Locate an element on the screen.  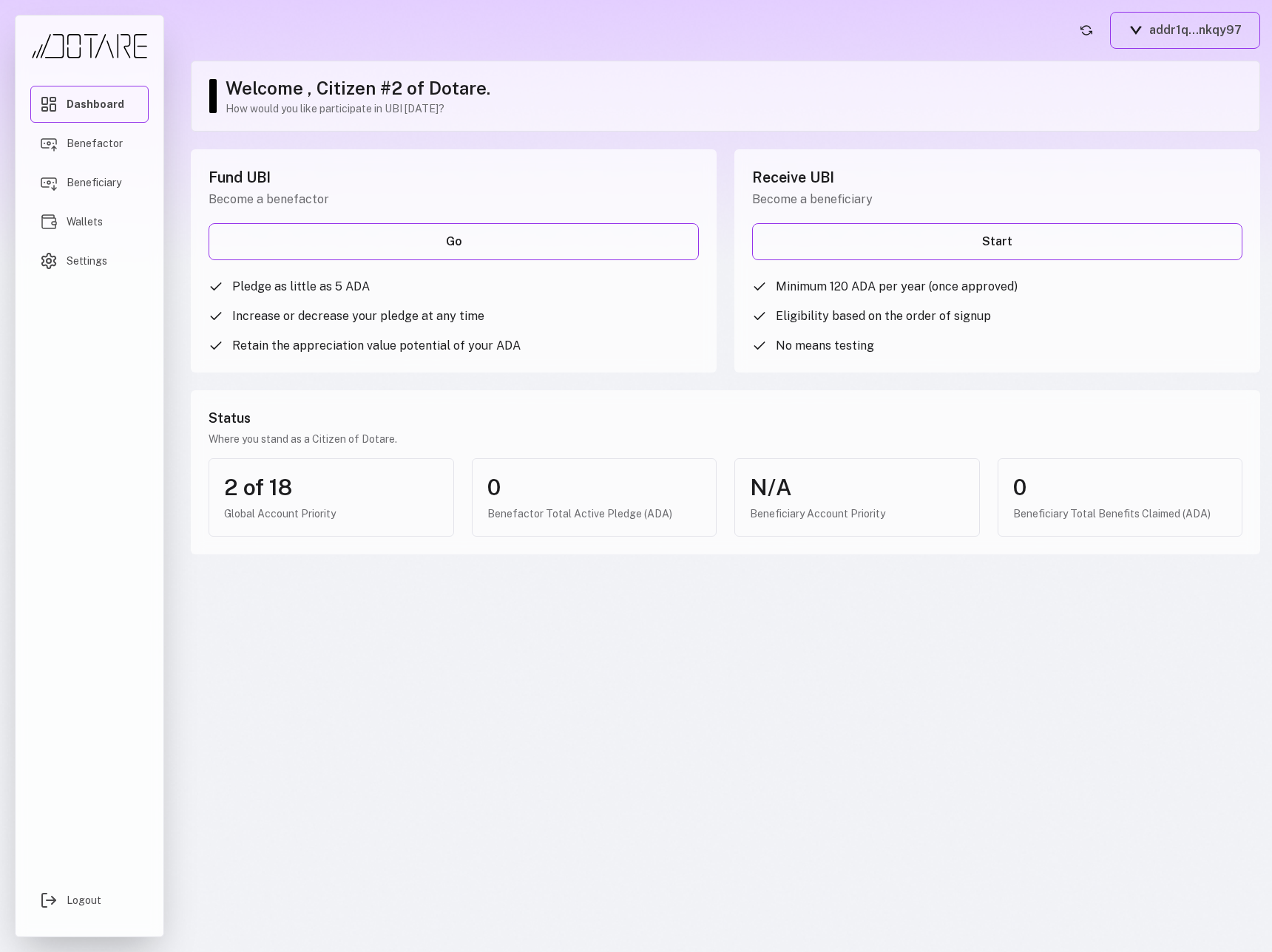
a: Go is located at coordinates (453, 241).